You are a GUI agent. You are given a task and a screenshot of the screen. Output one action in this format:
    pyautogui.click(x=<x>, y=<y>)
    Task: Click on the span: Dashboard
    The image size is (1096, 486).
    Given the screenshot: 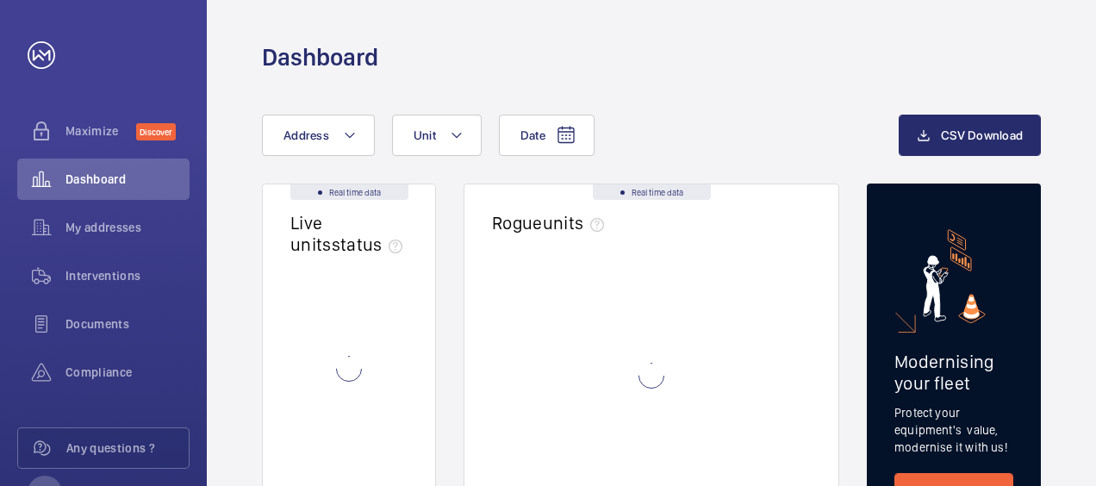 What is the action you would take?
    pyautogui.click(x=128, y=179)
    